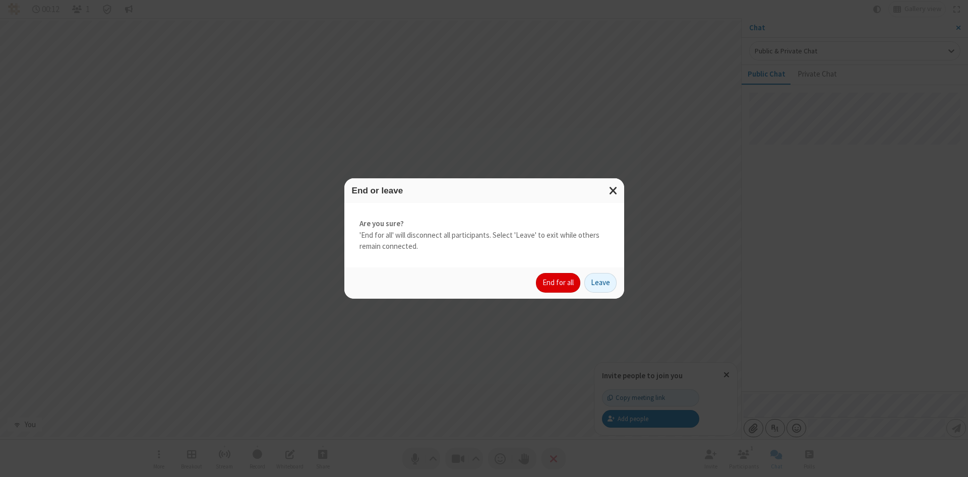 The width and height of the screenshot is (968, 477). What do you see at coordinates (614, 191) in the screenshot?
I see `button: Close modal` at bounding box center [614, 191].